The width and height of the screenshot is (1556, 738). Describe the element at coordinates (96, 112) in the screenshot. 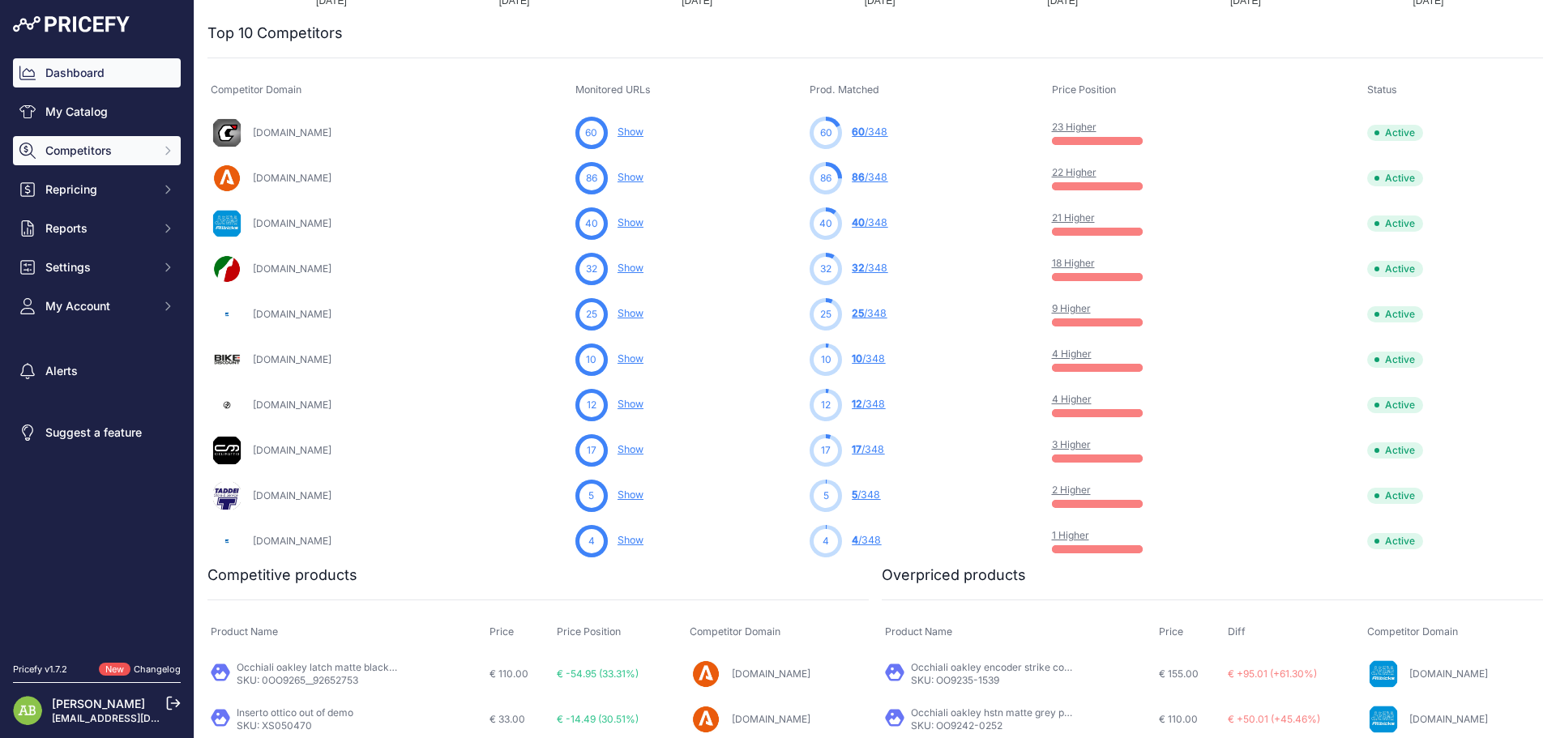

I see `a: My Catalog` at that location.